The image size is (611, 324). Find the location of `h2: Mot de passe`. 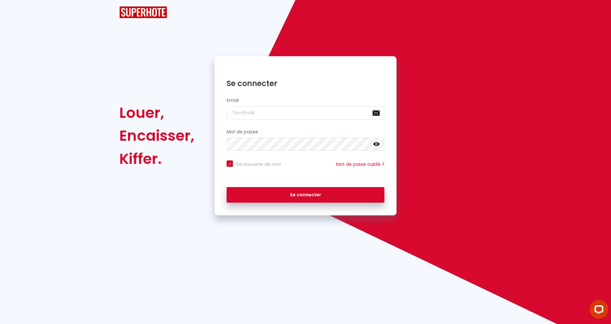

h2: Mot de passe is located at coordinates (305, 132).